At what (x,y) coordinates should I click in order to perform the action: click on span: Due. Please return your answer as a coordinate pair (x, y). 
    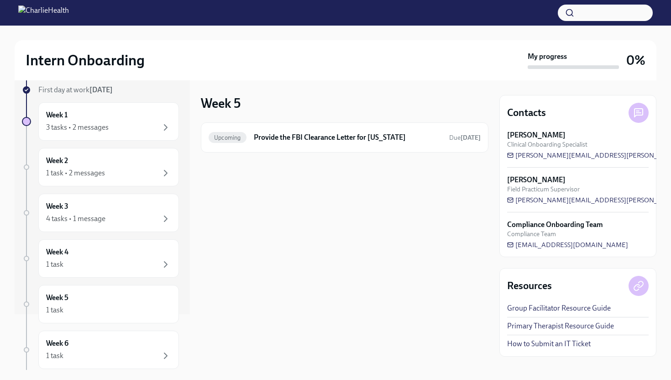
    Looking at the image, I should click on (465, 137).